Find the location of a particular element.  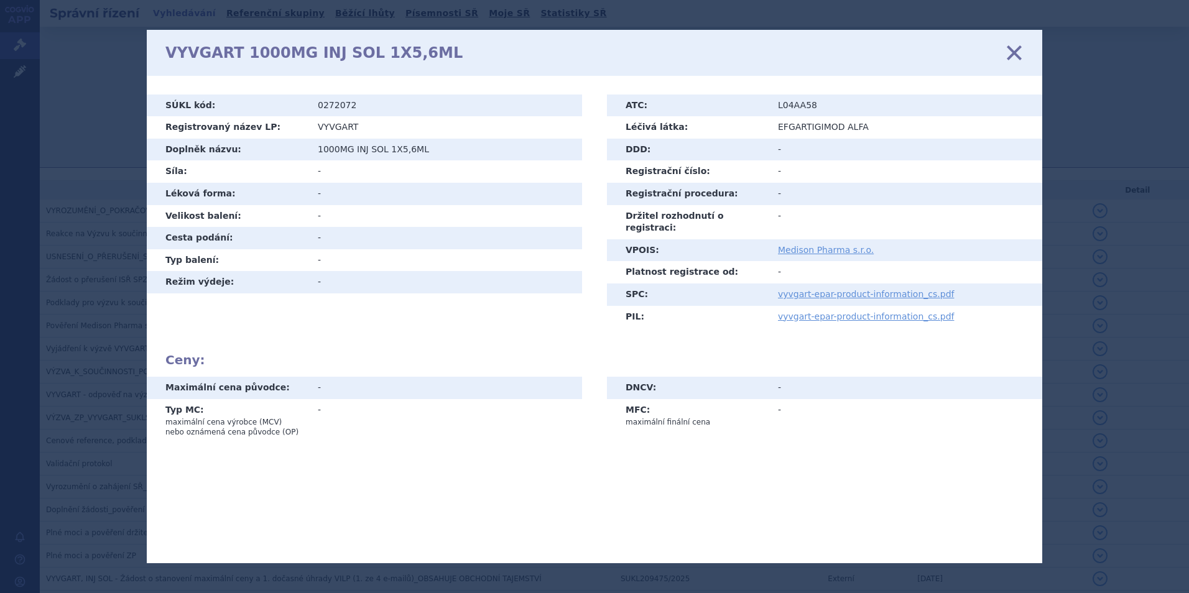

td: L04AA58 is located at coordinates (906, 106).